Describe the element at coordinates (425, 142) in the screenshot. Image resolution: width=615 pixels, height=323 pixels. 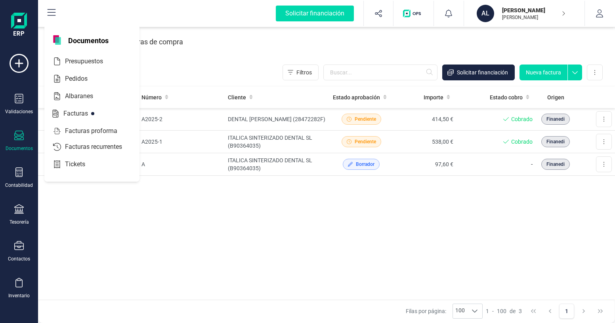
I see `td: 538,00 €` at that location.